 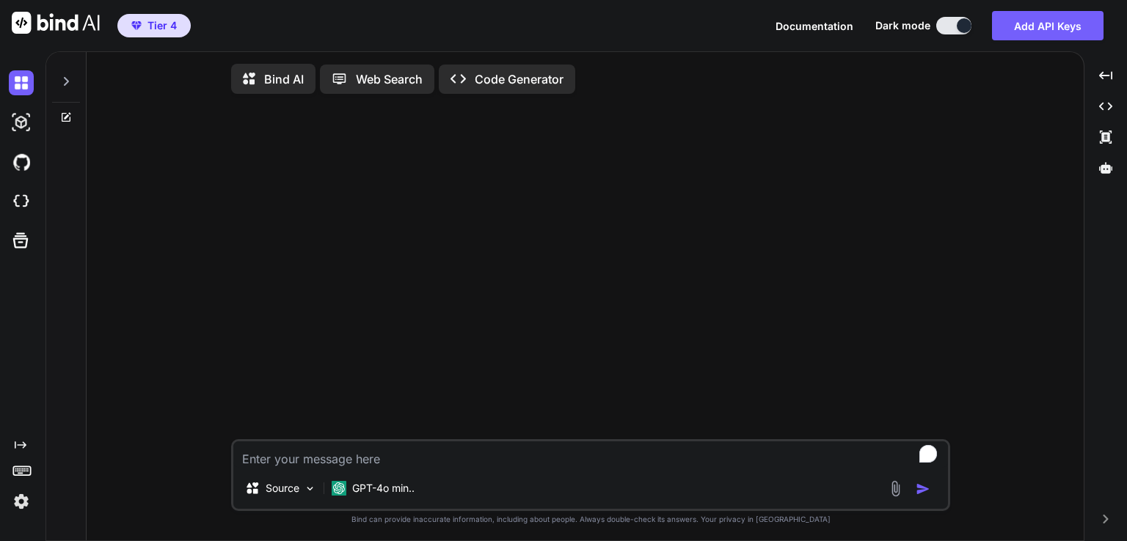 I want to click on img: Bind AI, so click(x=56, y=23).